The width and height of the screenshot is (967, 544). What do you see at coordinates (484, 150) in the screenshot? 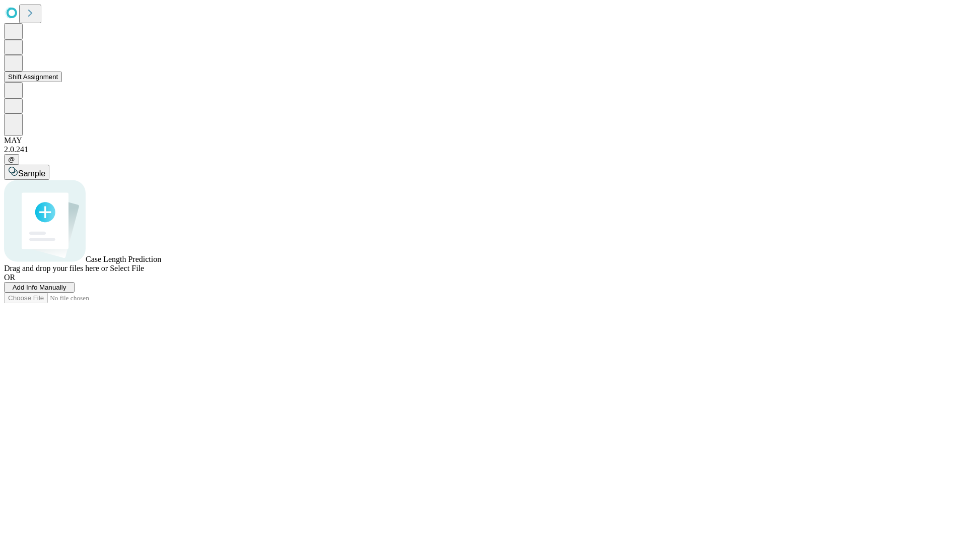
I see `div: 2.0.241` at bounding box center [484, 150].